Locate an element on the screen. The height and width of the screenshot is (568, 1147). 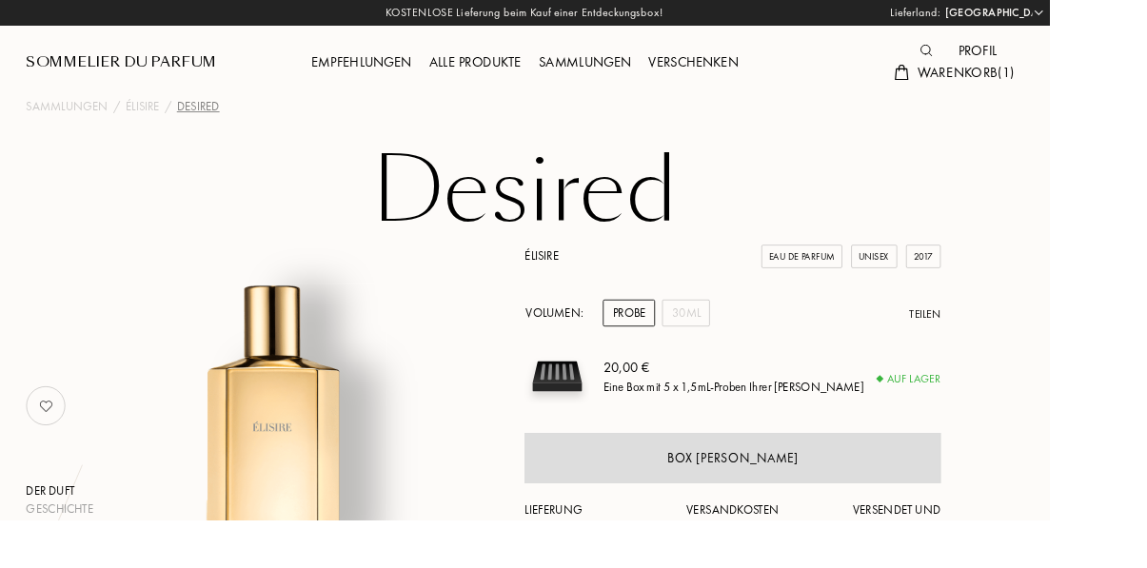
img: cart.svg is located at coordinates (985, 79).